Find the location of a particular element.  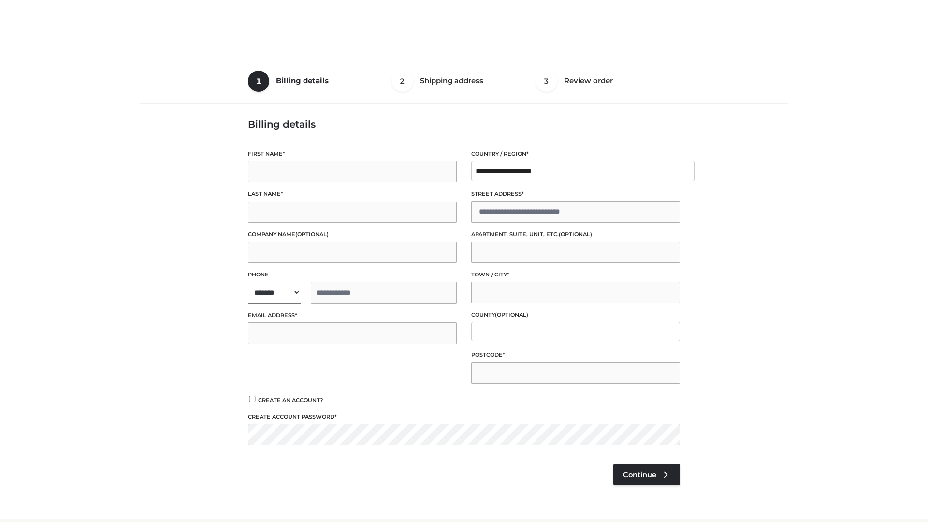

span: 3 is located at coordinates (547, 81).